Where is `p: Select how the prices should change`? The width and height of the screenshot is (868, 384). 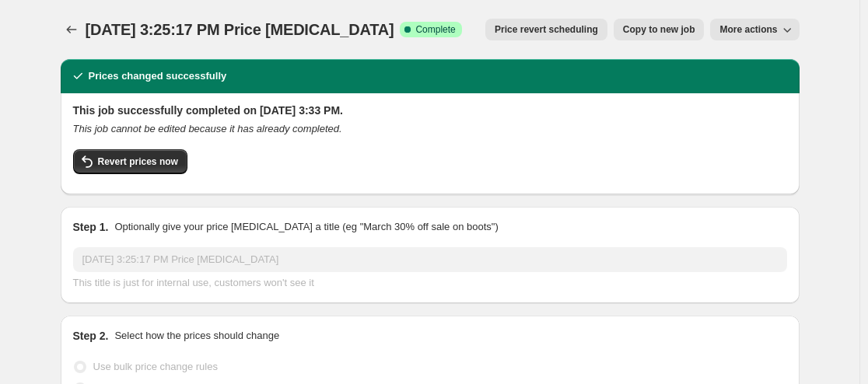
p: Select how the prices should change is located at coordinates (197, 336).